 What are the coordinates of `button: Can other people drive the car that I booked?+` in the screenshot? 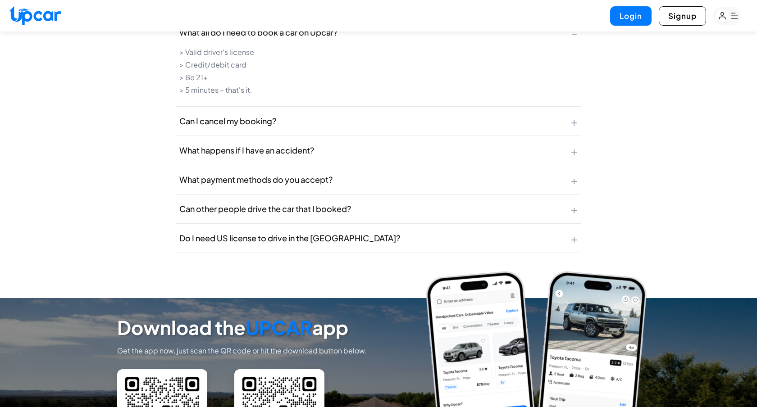 It's located at (379, 209).